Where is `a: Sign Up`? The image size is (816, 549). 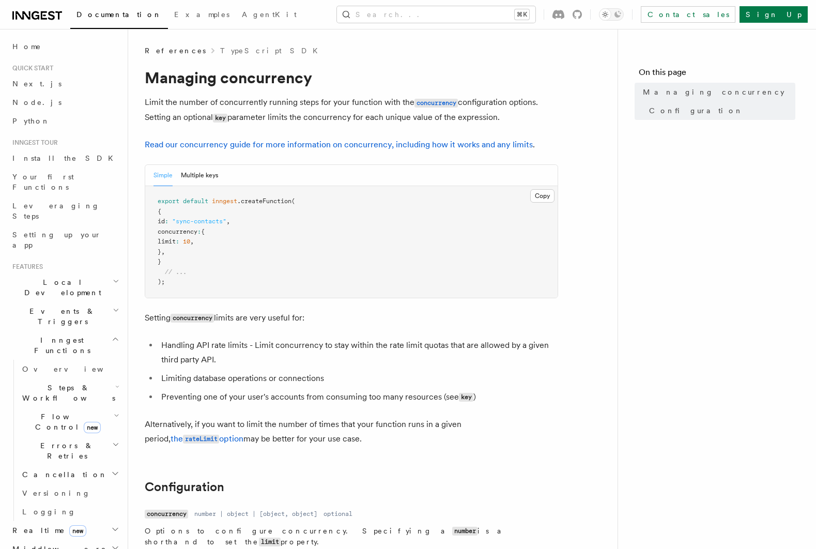 a: Sign Up is located at coordinates (774, 14).